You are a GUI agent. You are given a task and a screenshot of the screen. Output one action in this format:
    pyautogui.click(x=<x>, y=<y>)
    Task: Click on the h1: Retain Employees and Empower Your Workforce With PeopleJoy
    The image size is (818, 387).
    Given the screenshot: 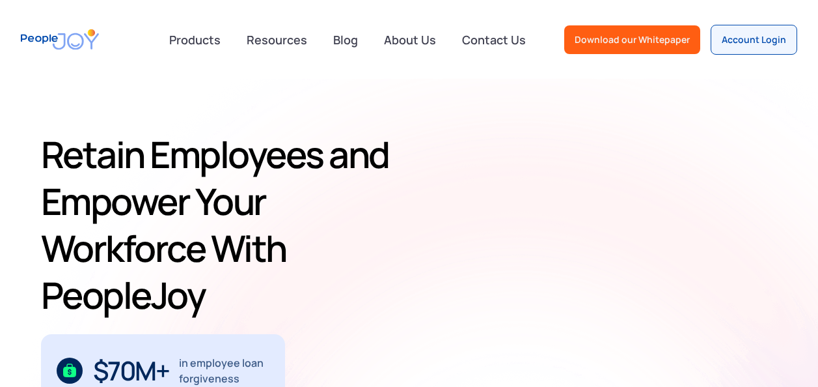 What is the action you would take?
    pyautogui.click(x=230, y=225)
    